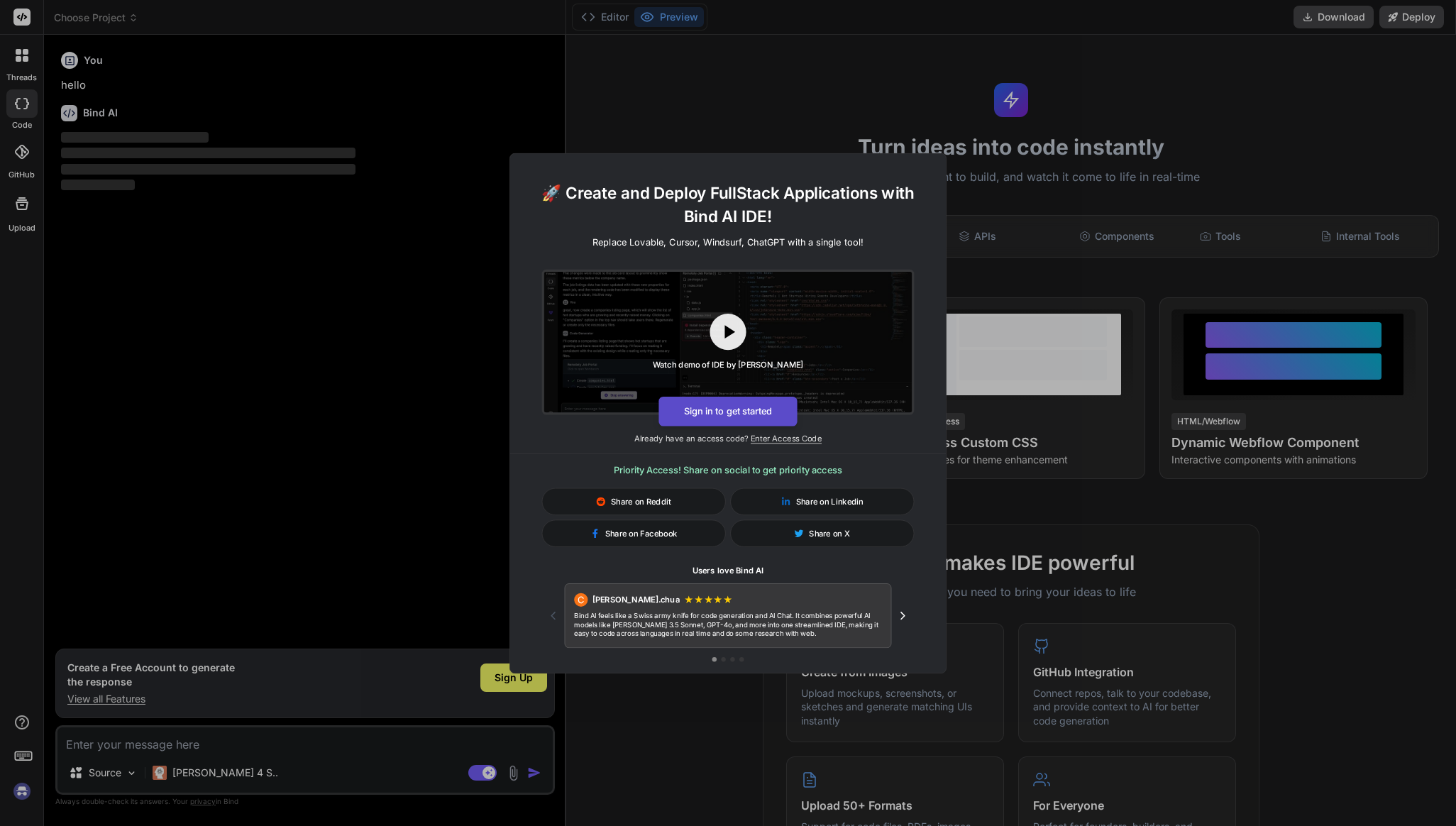 Image resolution: width=1456 pixels, height=826 pixels. I want to click on p: Already have an access code?, so click(728, 439).